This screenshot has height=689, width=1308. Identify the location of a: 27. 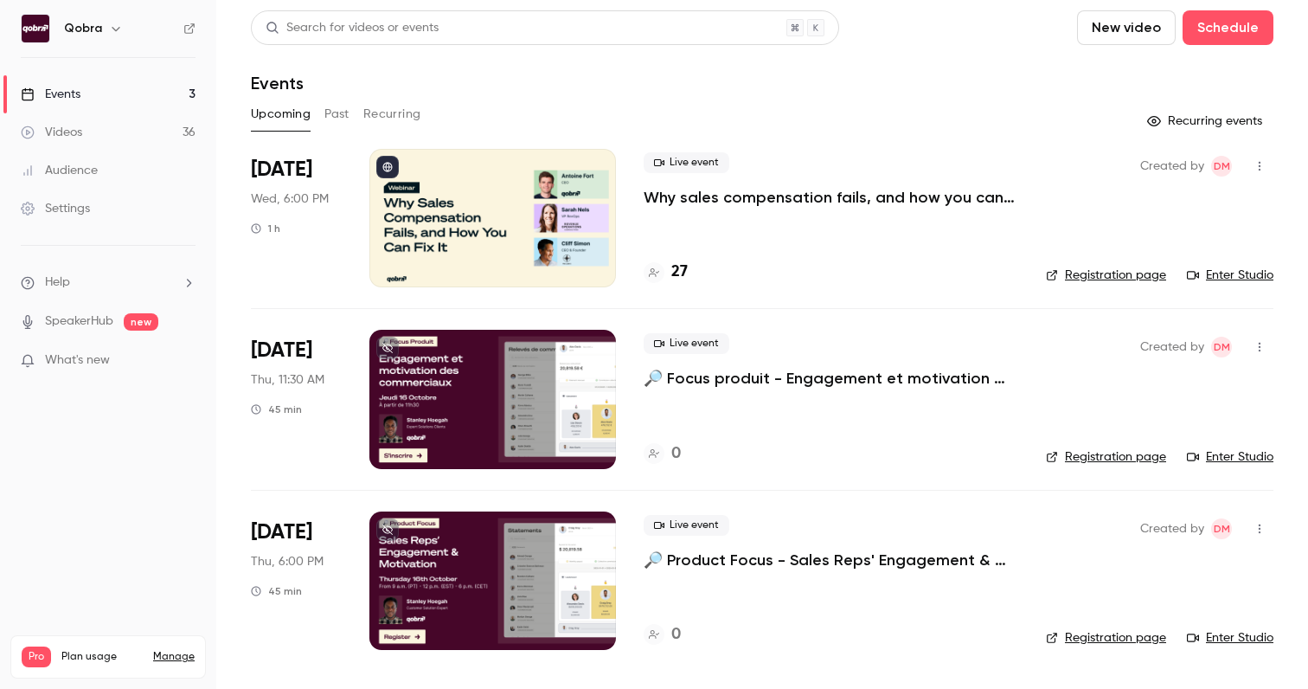
(665, 272).